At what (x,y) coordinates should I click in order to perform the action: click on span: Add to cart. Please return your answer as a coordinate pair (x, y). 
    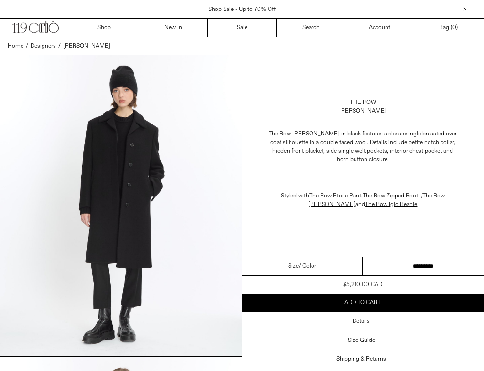
    Looking at the image, I should click on (362, 303).